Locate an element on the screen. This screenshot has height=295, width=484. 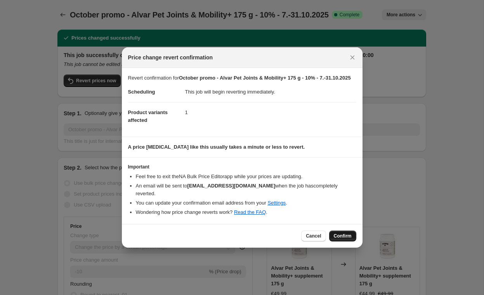
li: You can update your confirmation email address from your . is located at coordinates (246, 203).